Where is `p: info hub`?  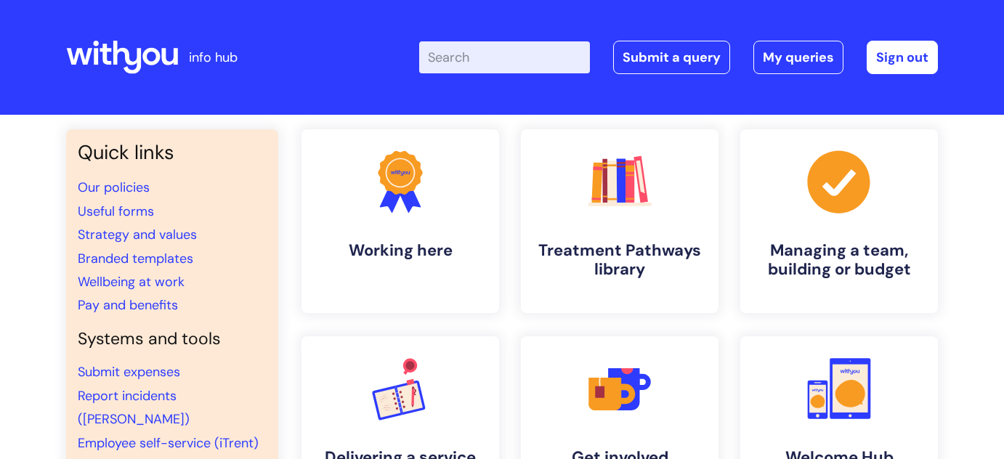
p: info hub is located at coordinates (213, 57).